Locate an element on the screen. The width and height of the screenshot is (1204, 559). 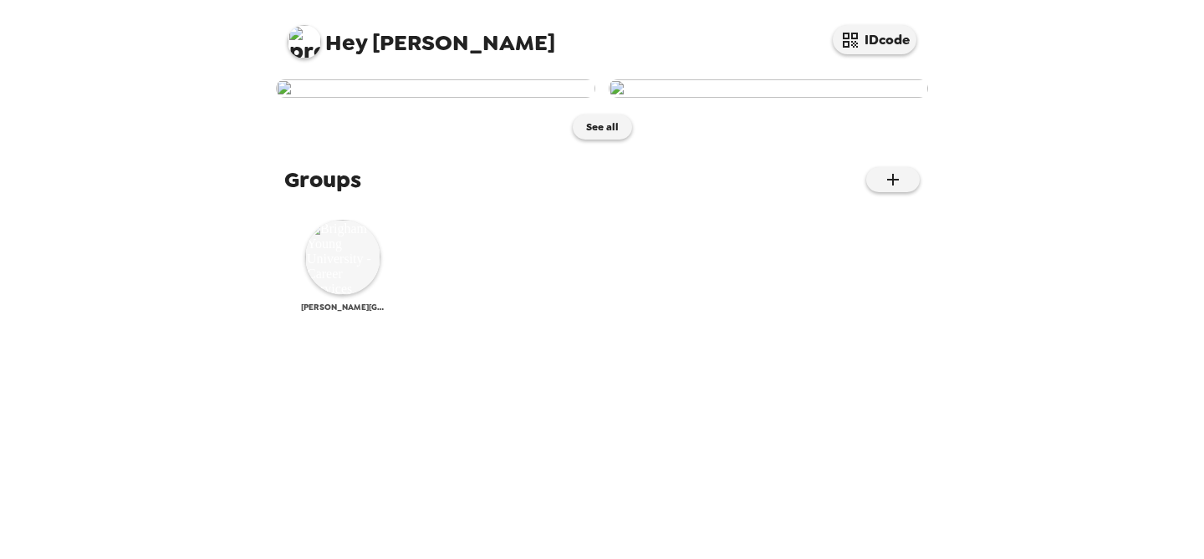
img: user-269889 is located at coordinates (768, 89).